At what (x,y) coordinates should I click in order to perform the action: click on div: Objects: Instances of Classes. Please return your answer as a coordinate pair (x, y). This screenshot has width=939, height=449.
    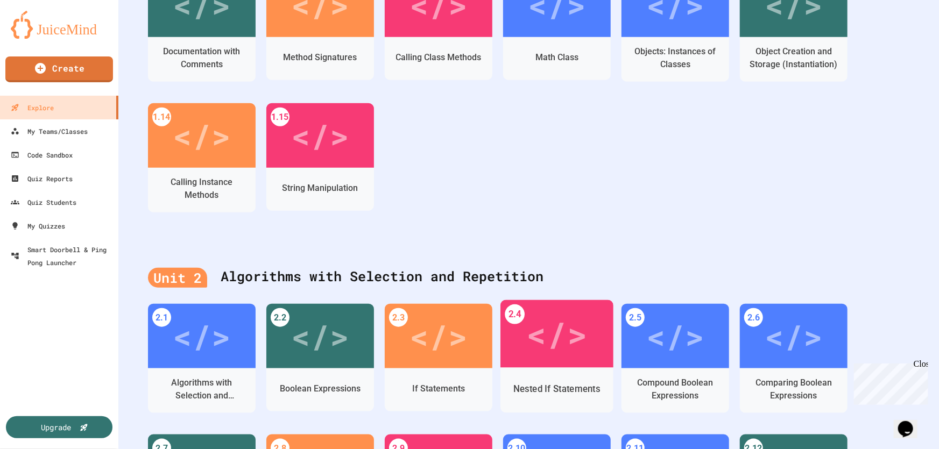
    Looking at the image, I should click on (675, 58).